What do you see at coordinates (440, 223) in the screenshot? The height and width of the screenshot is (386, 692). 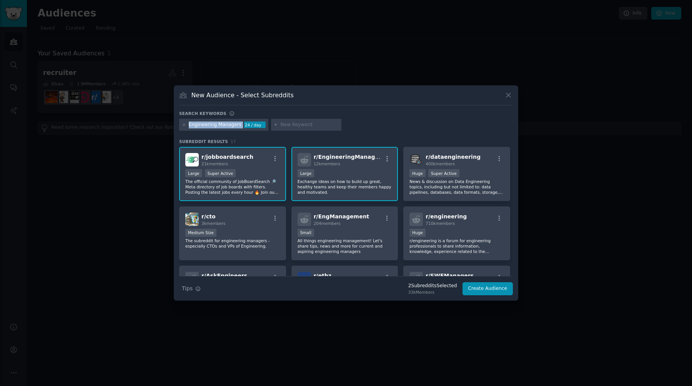 I see `span: 710k members` at bounding box center [440, 223].